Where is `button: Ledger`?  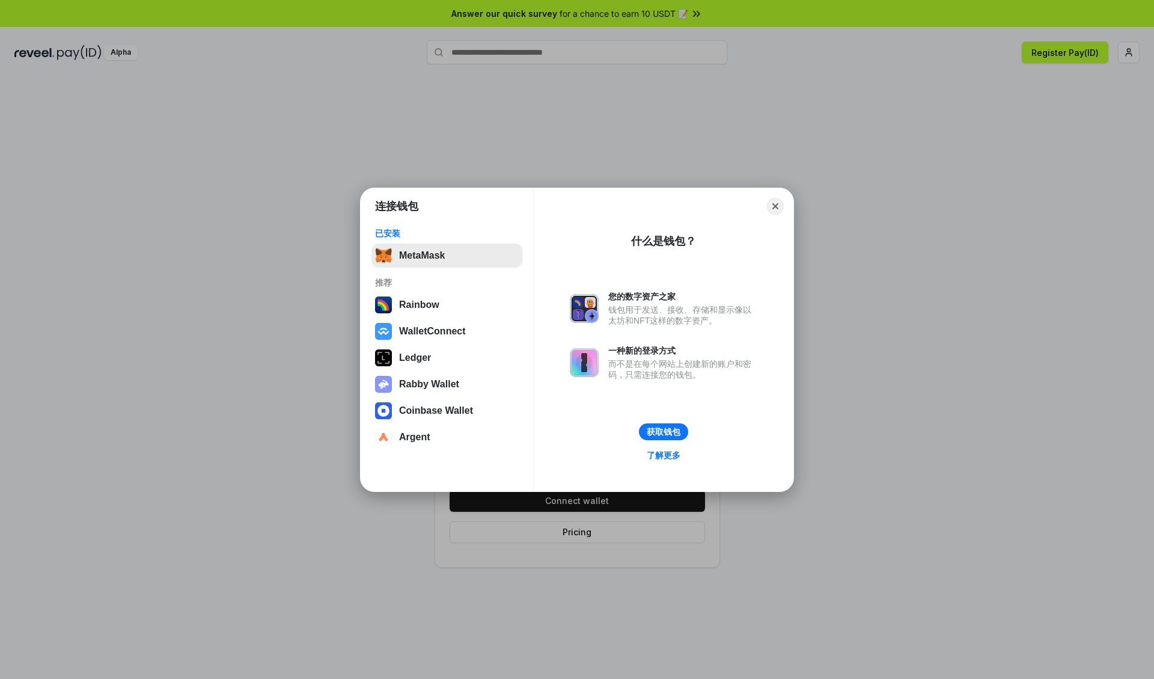
button: Ledger is located at coordinates (447, 358).